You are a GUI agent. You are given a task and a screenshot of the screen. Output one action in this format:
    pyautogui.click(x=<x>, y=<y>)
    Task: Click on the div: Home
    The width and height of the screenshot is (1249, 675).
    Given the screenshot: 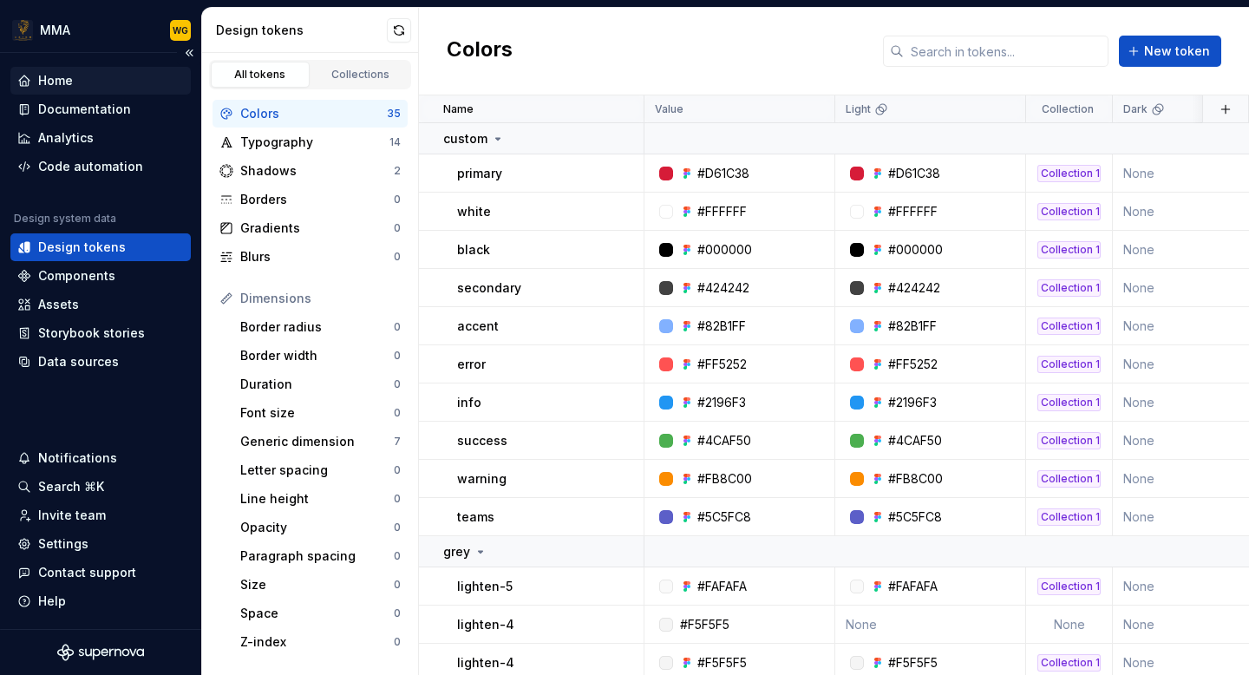 What is the action you would take?
    pyautogui.click(x=56, y=81)
    